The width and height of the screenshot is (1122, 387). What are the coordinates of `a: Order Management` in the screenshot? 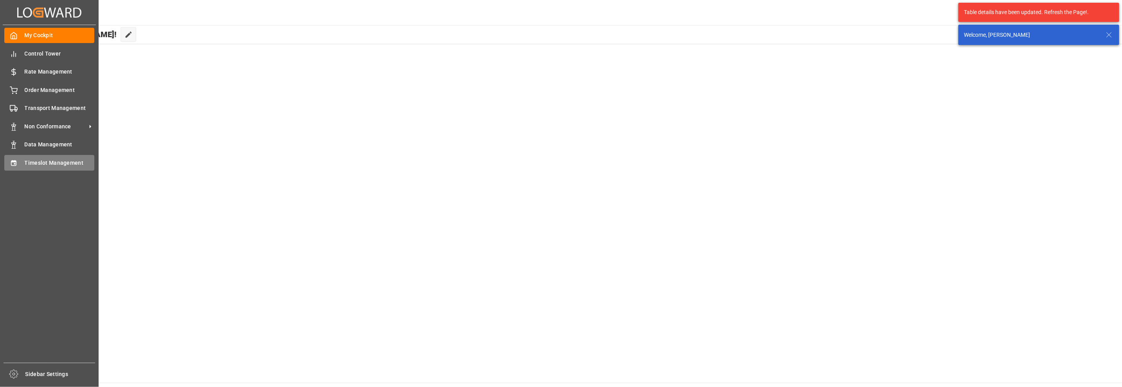 It's located at (49, 90).